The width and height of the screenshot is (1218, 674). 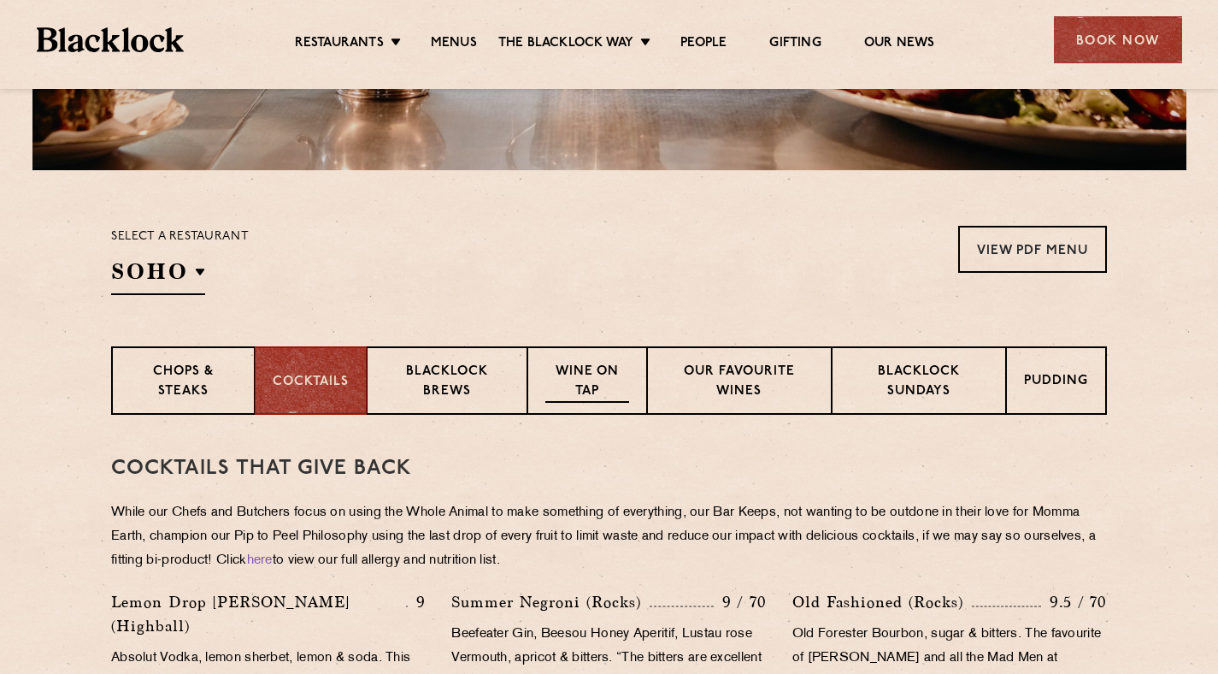 What do you see at coordinates (550, 602) in the screenshot?
I see `p: Summer Negroni (Rocks)` at bounding box center [550, 602].